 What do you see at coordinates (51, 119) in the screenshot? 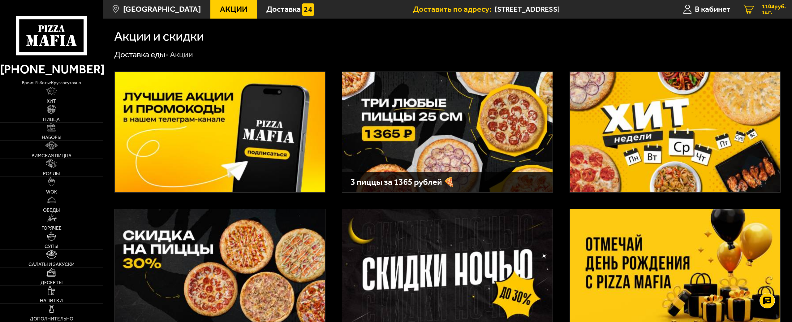
I see `span: Пицца` at bounding box center [51, 119].